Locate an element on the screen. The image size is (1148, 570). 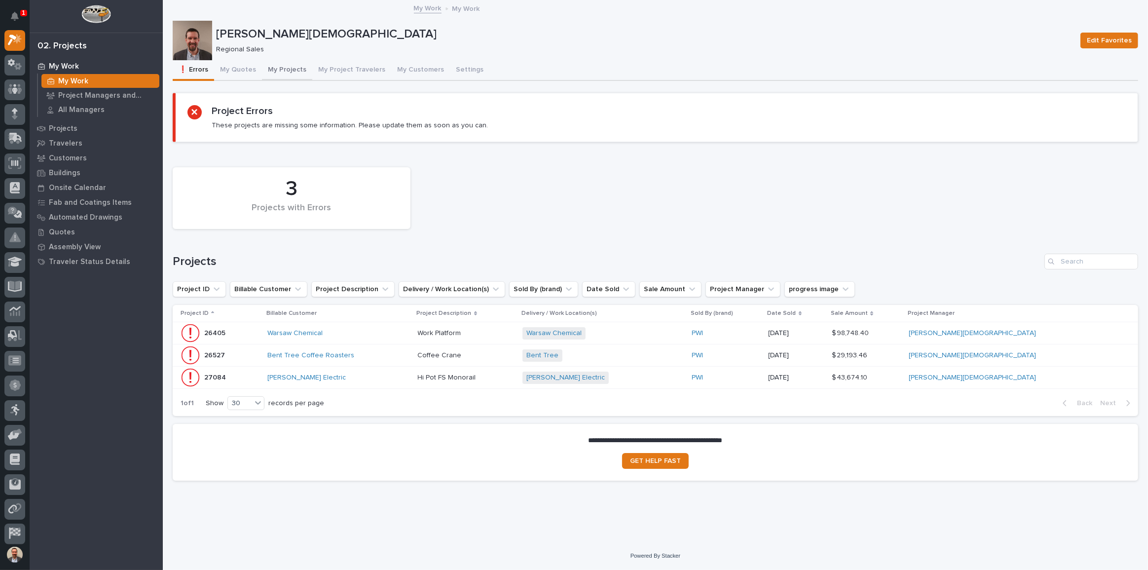
a: Project Managers and Engineers is located at coordinates (100, 95).